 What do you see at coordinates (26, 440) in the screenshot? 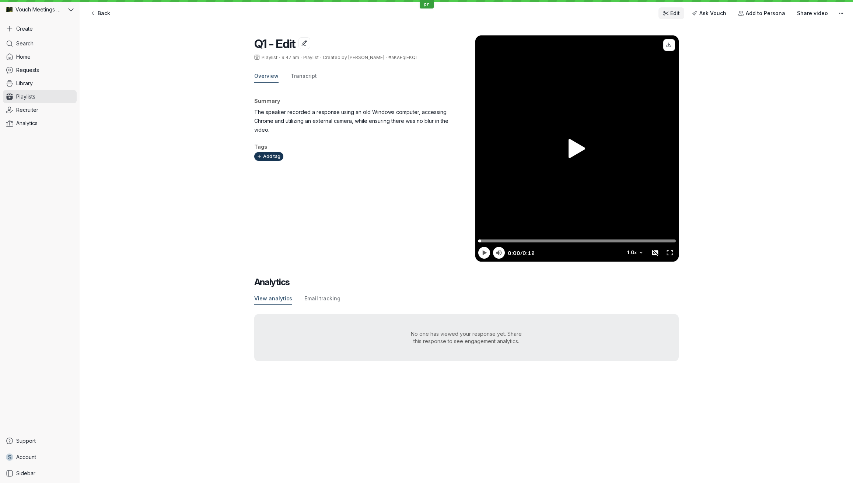
I see `span: Support` at bounding box center [26, 440].